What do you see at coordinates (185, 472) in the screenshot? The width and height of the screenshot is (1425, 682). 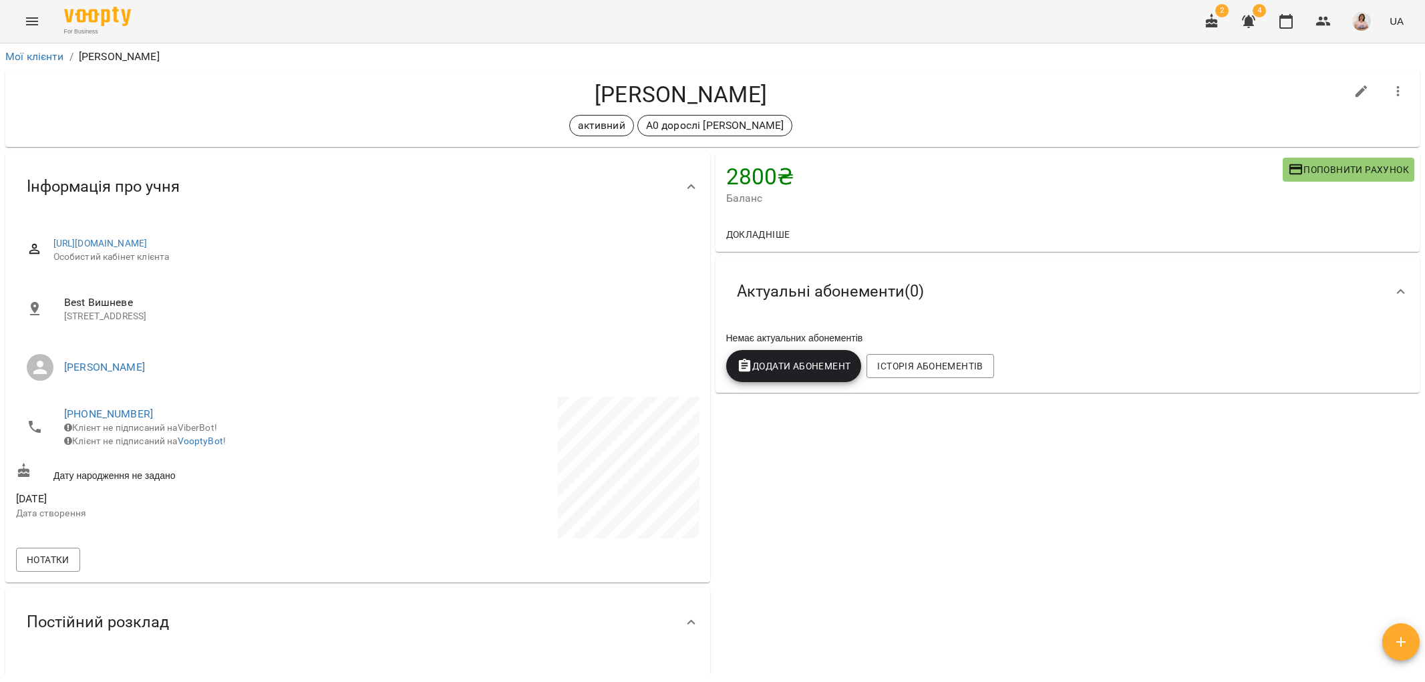 I see `div: Дату народження не задано` at bounding box center [185, 472].